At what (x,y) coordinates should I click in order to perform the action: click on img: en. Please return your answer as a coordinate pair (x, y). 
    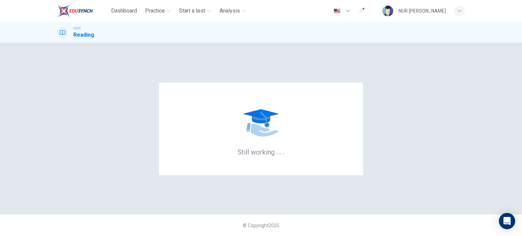
    Looking at the image, I should click on (337, 11).